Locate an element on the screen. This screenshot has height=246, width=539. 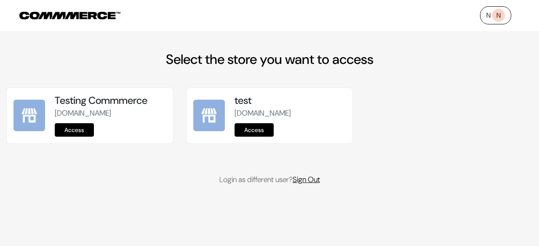
span: N is located at coordinates (499, 15).